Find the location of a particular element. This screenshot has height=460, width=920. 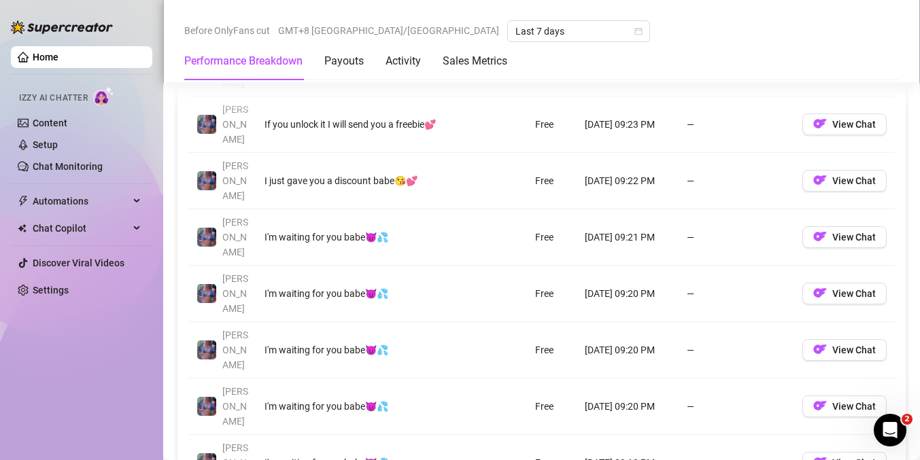

span: Izzy AI Chatter is located at coordinates (53, 98).